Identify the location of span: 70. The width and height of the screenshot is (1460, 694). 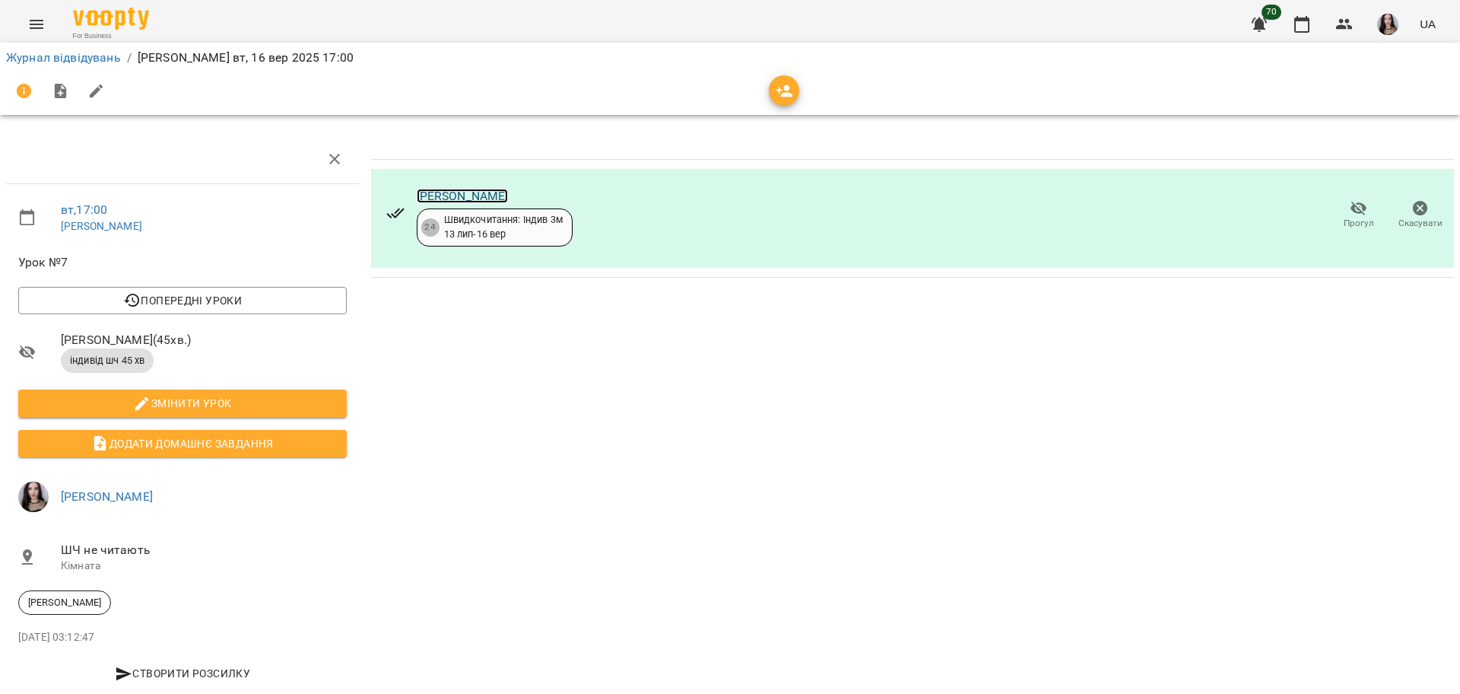
(1272, 12).